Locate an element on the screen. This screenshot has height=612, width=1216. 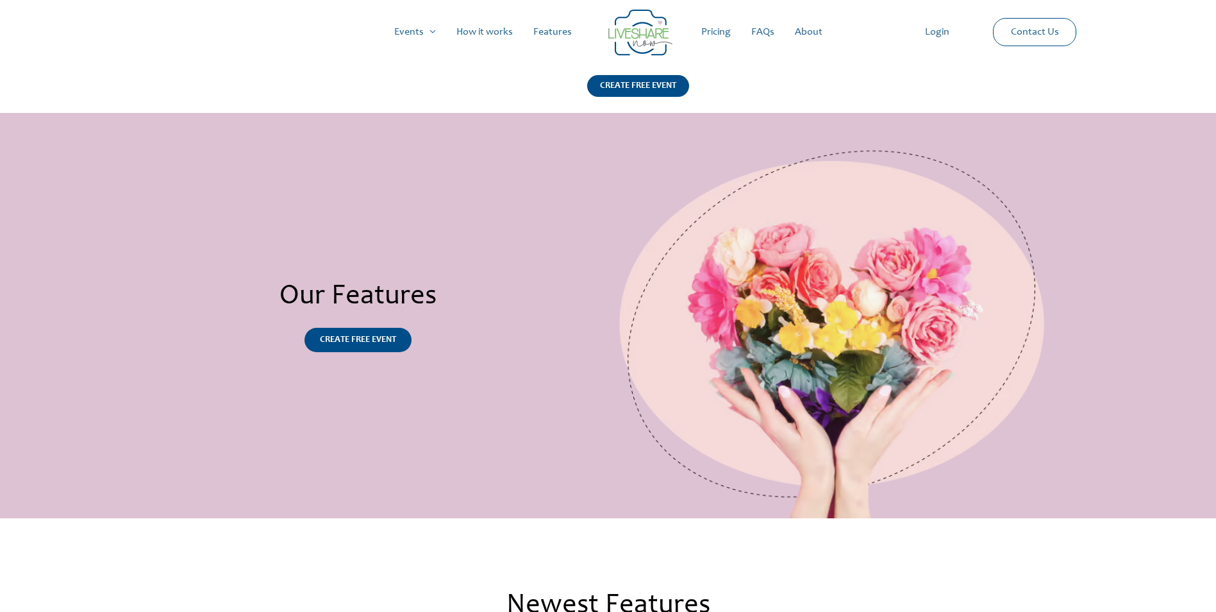
a: FAQs is located at coordinates (763, 32).